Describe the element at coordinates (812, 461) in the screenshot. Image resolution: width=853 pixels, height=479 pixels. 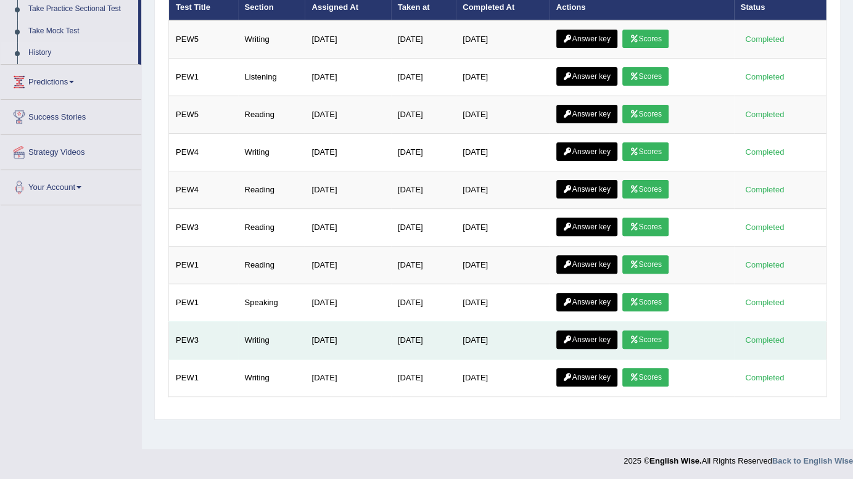
I see `strong: Back to English Wise` at that location.